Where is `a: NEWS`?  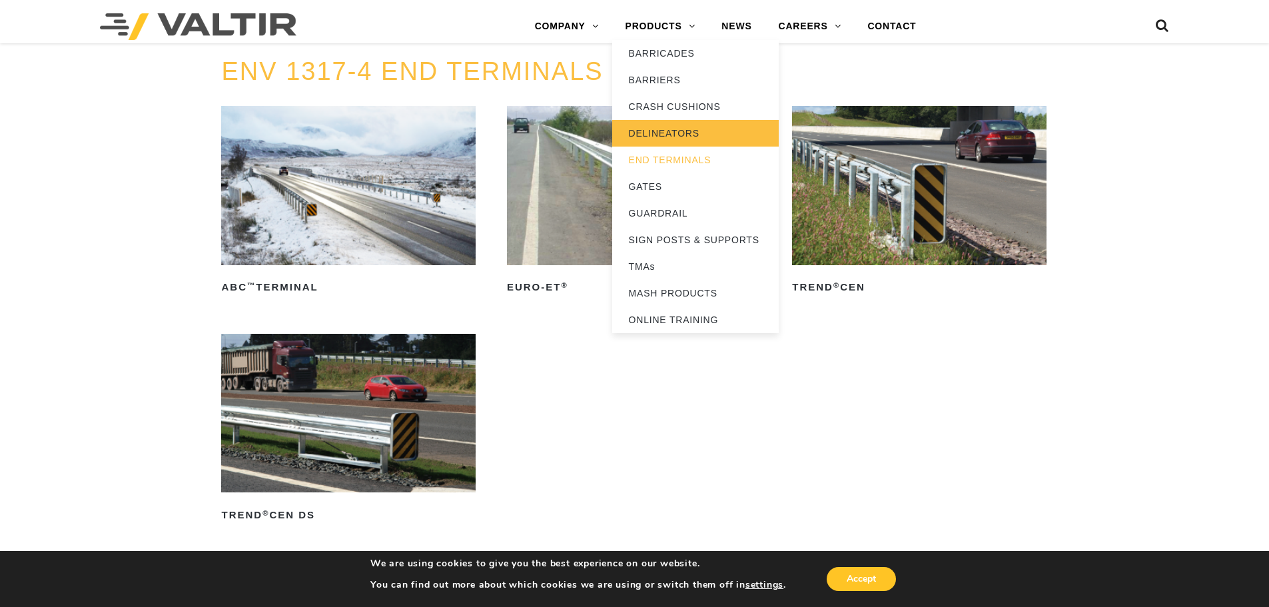 a: NEWS is located at coordinates (736, 27).